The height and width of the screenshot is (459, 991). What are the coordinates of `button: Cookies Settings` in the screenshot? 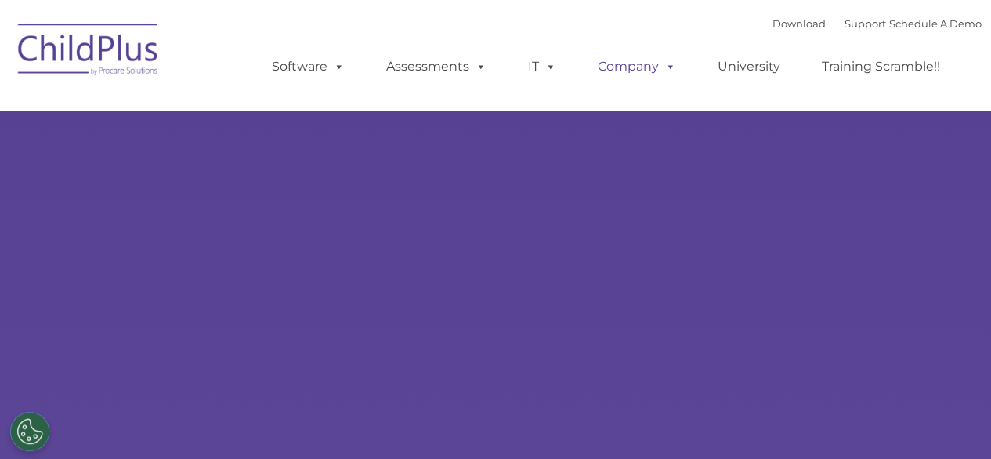 It's located at (30, 431).